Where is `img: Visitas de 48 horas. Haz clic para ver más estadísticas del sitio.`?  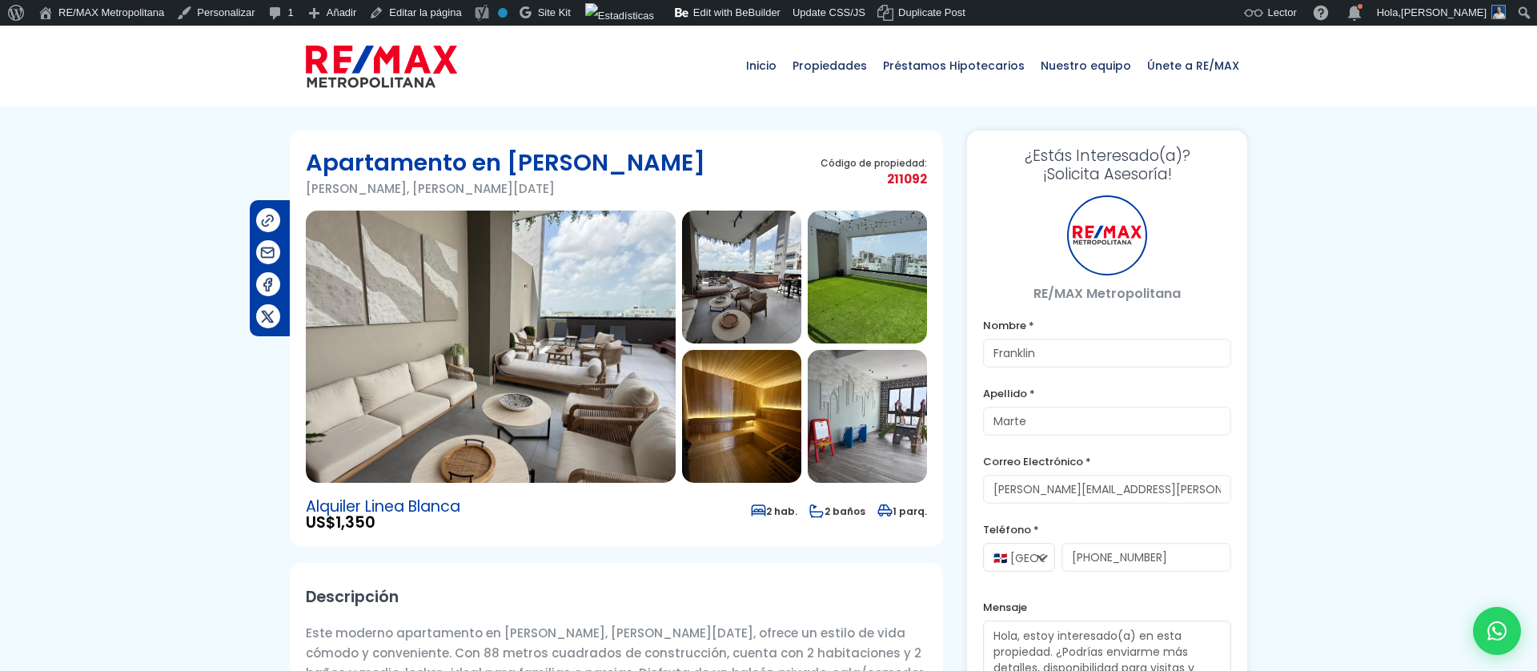 img: Visitas de 48 horas. Haz clic para ver más estadísticas del sitio. is located at coordinates (620, 16).